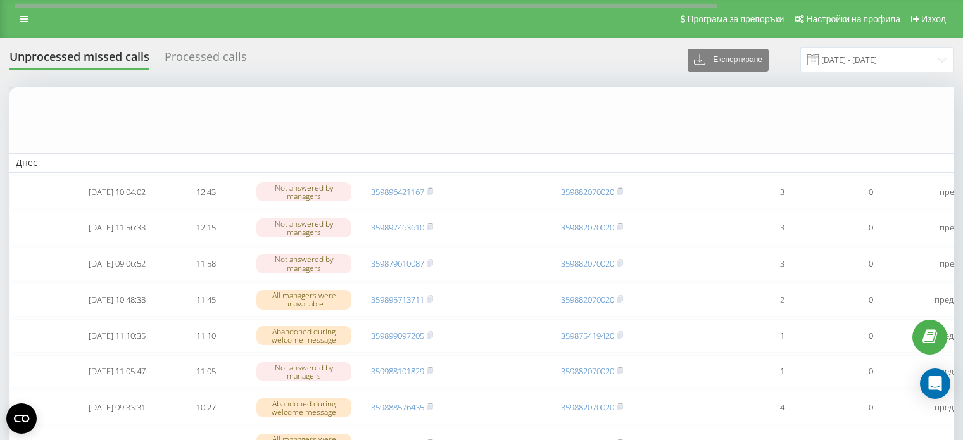 The height and width of the screenshot is (440, 963). What do you see at coordinates (398, 407) in the screenshot?
I see `a: 359888576435` at bounding box center [398, 407].